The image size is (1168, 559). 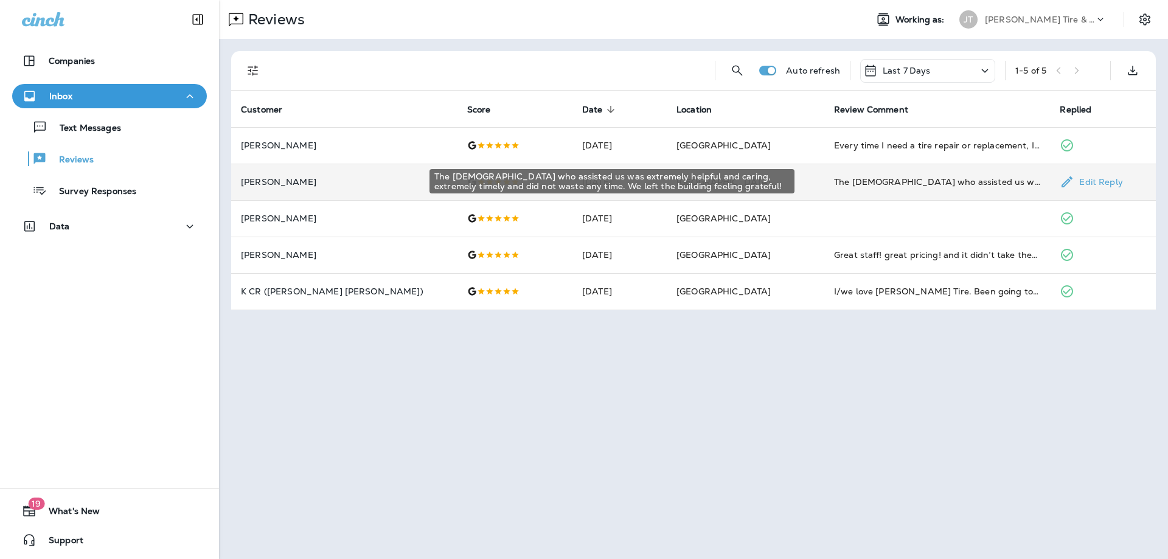 What do you see at coordinates (110, 511) in the screenshot?
I see `button: 19What's New` at bounding box center [110, 511].